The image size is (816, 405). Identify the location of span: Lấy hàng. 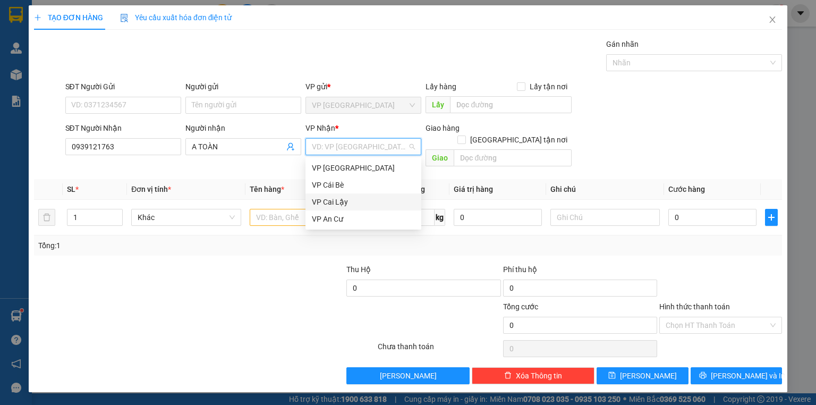
(441, 87).